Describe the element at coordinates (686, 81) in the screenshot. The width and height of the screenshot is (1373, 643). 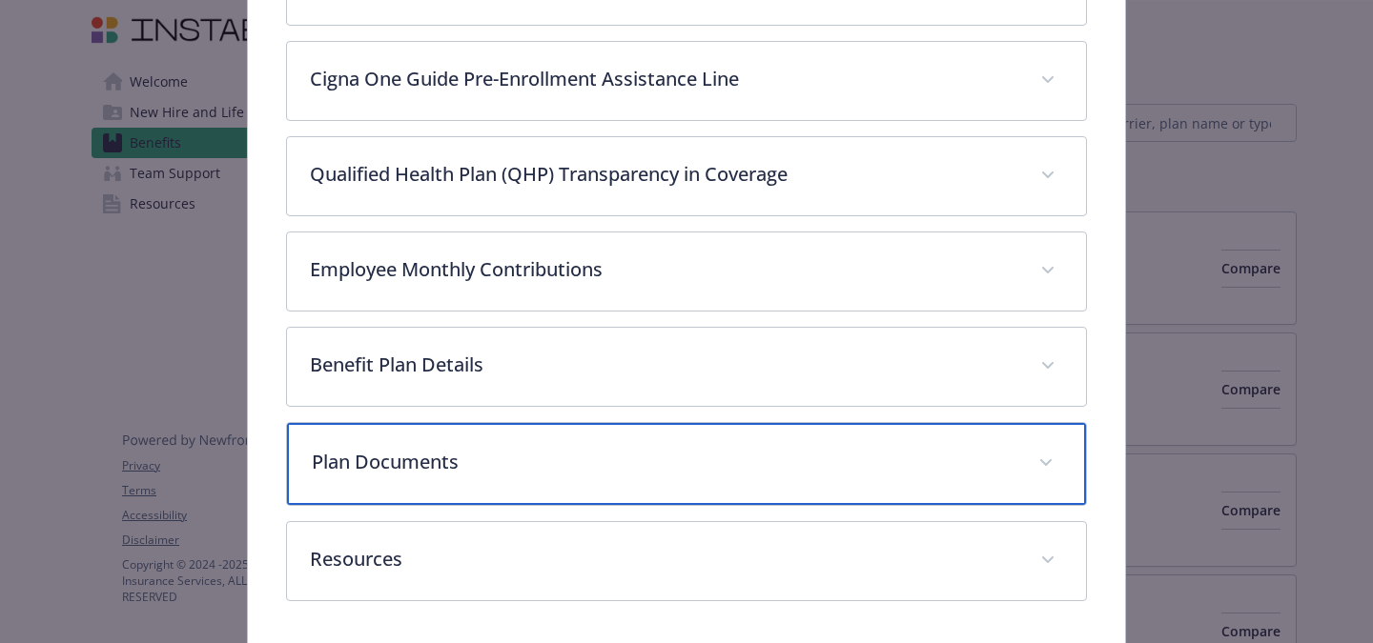
I see `div: Cigna One Guide Pre-Enrollment Assistance Line` at that location.